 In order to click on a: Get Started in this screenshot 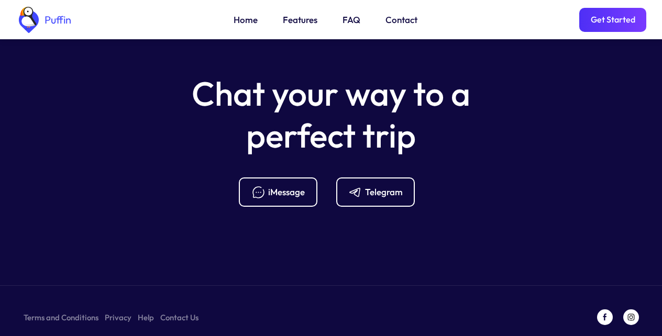, I will do `click(612, 20)`.